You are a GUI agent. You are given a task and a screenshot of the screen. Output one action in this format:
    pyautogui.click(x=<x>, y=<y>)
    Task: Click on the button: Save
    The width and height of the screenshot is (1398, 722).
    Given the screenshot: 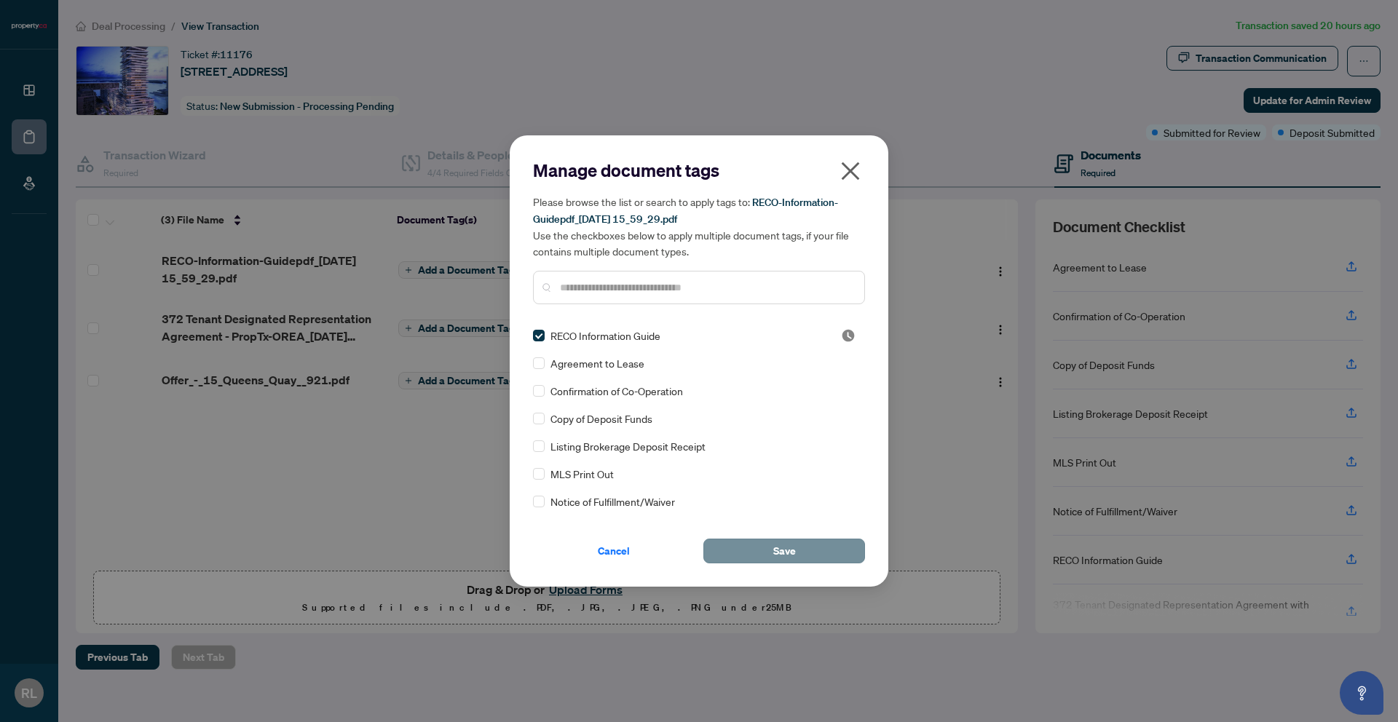 What is the action you would take?
    pyautogui.click(x=784, y=551)
    